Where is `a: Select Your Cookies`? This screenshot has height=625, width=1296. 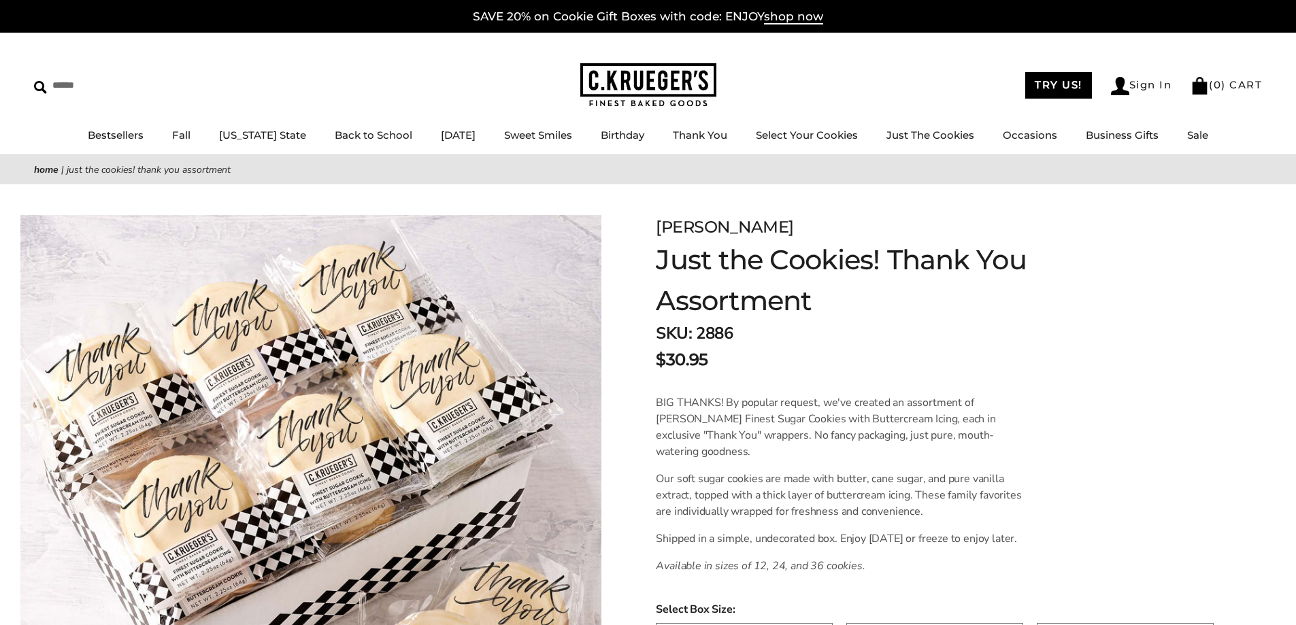 a: Select Your Cookies is located at coordinates (807, 135).